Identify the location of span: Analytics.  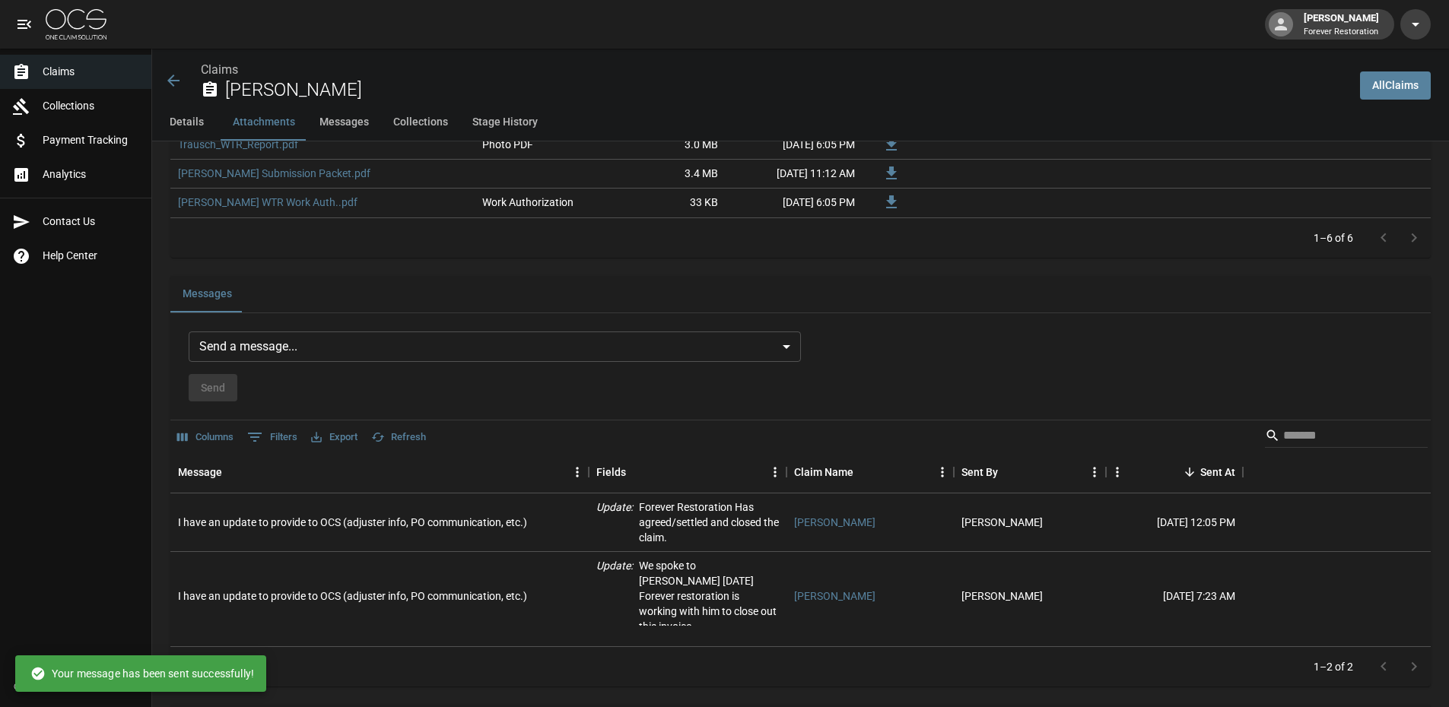
(91, 174).